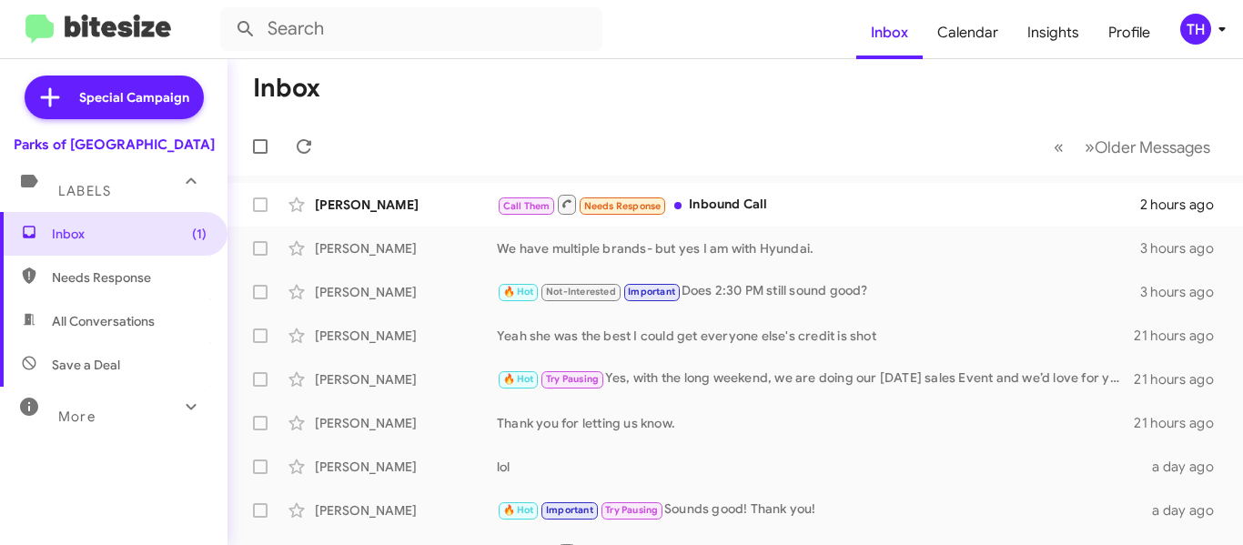 Image resolution: width=1243 pixels, height=545 pixels. Describe the element at coordinates (411, 29) in the screenshot. I see `input: Search` at that location.